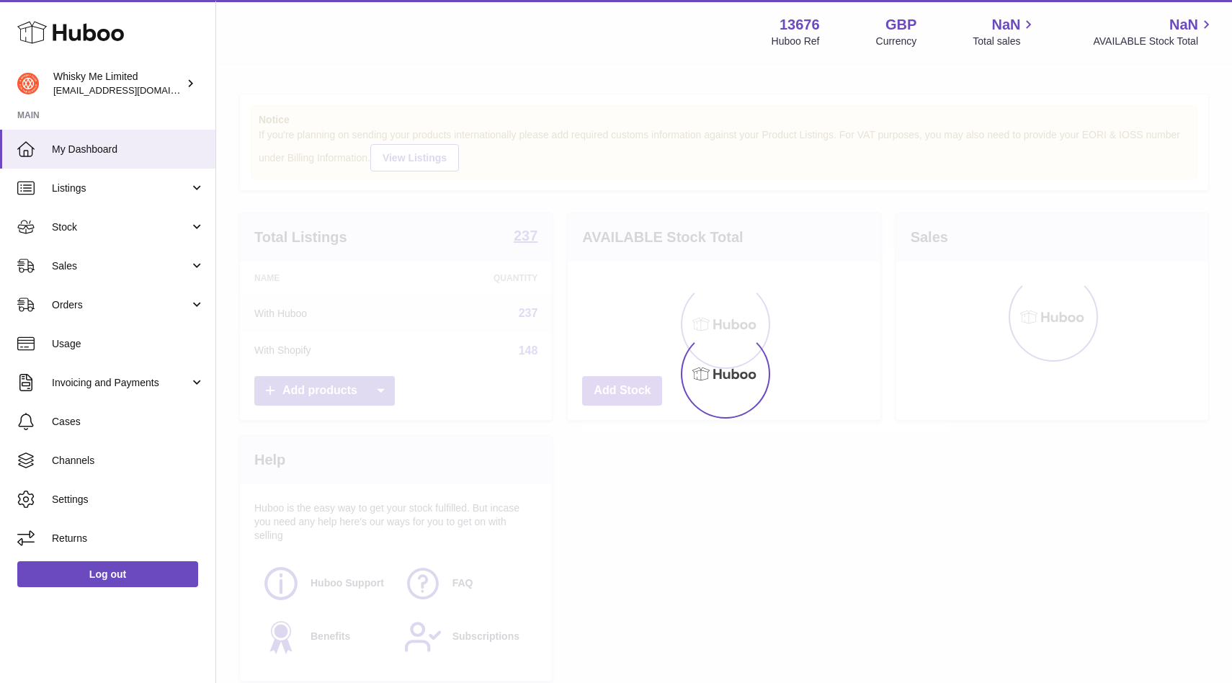 The width and height of the screenshot is (1232, 683). What do you see at coordinates (128, 422) in the screenshot?
I see `span: Cases` at bounding box center [128, 422].